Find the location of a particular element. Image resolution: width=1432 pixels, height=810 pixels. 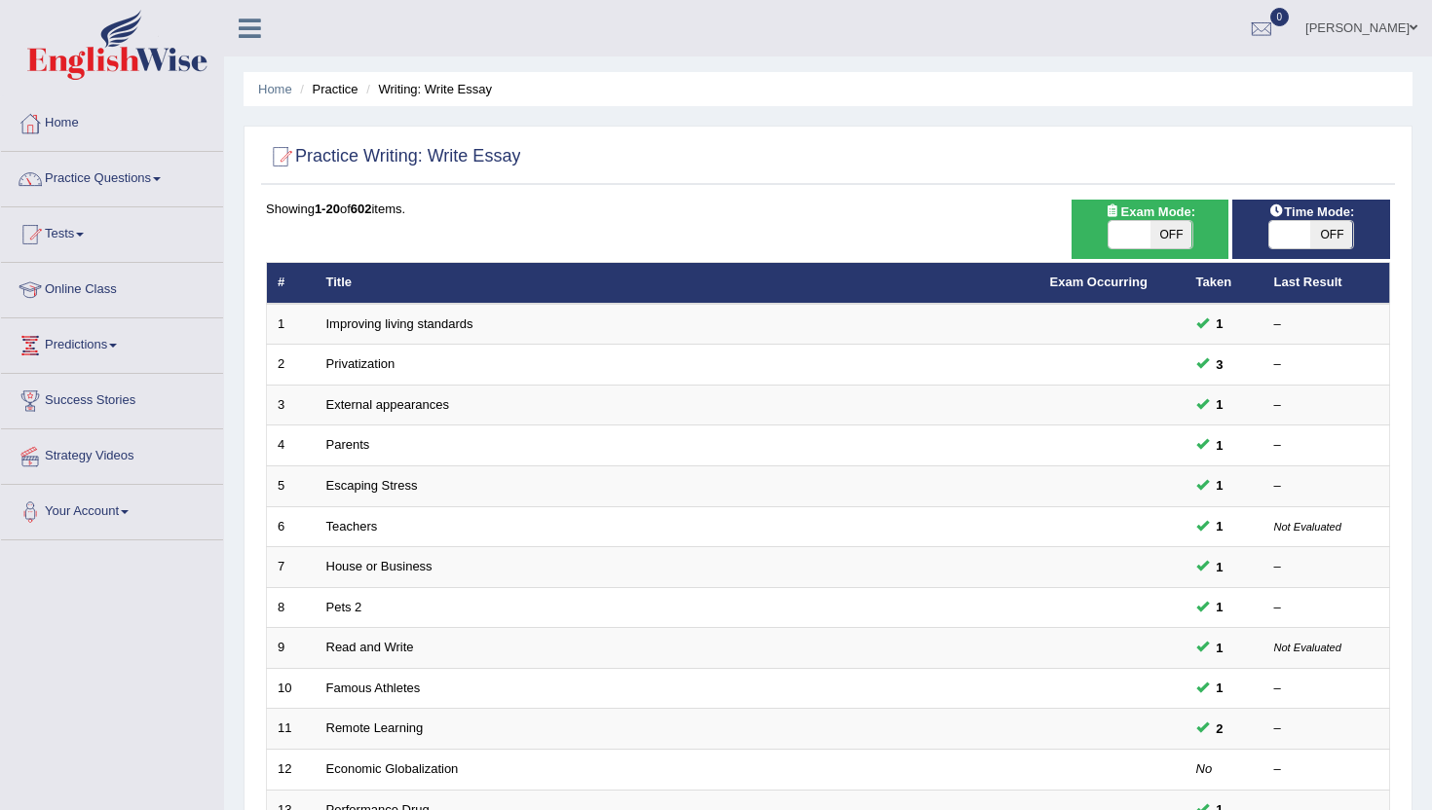

th: Taken is located at coordinates (1224, 283).